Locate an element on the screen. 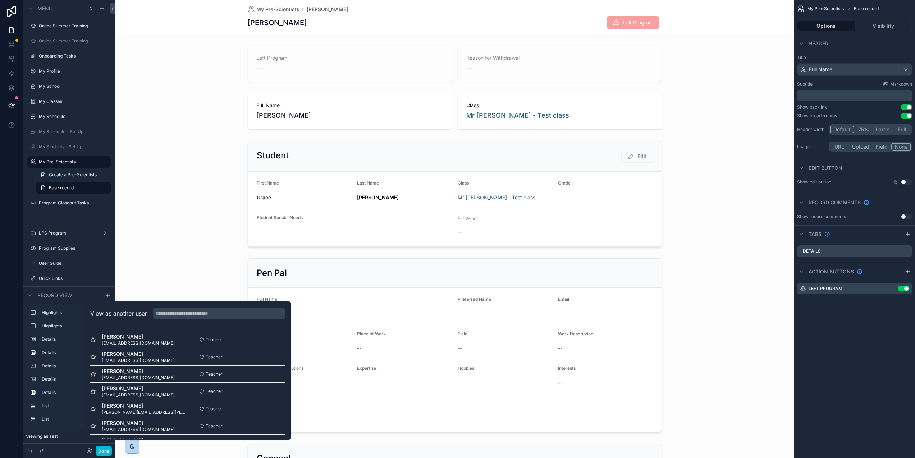  span: Edit button is located at coordinates (825, 168).